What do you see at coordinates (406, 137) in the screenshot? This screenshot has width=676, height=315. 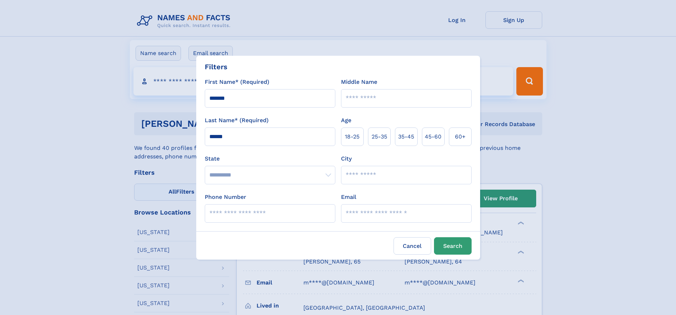 I see `span: 35‑45` at bounding box center [406, 137].